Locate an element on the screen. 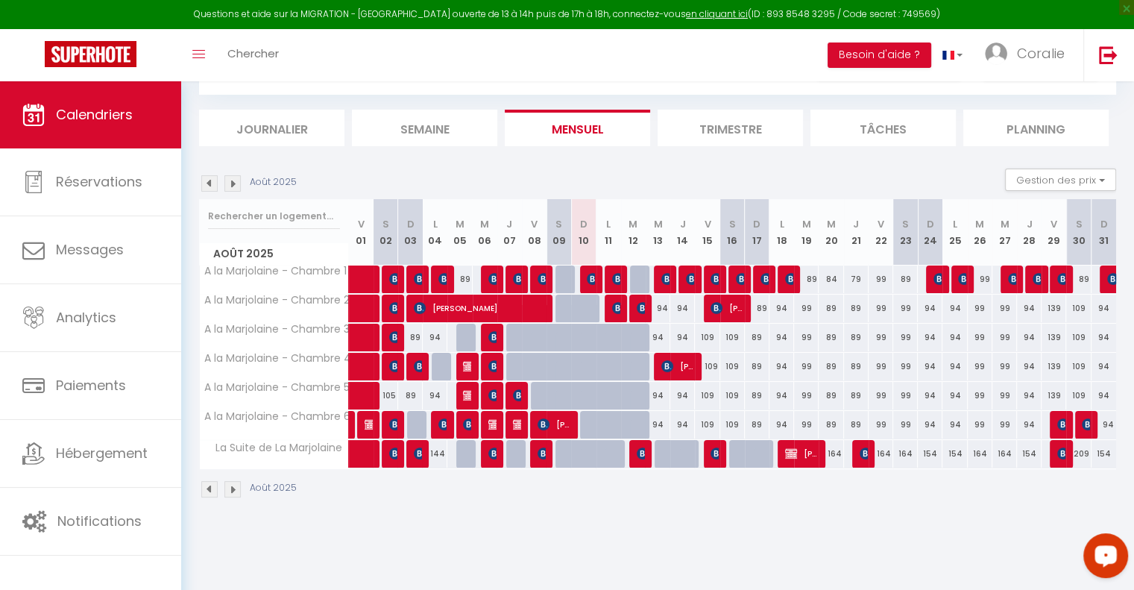 This screenshot has height=590, width=1134. span: A la Marjolaine - Chambre 1 is located at coordinates (274, 271).